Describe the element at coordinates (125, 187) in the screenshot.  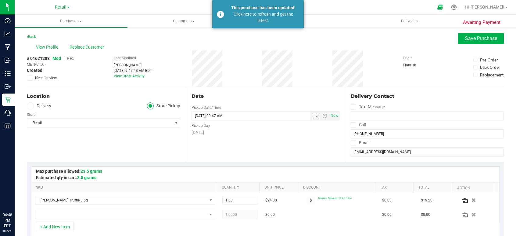
I see `a: SKU` at that location.